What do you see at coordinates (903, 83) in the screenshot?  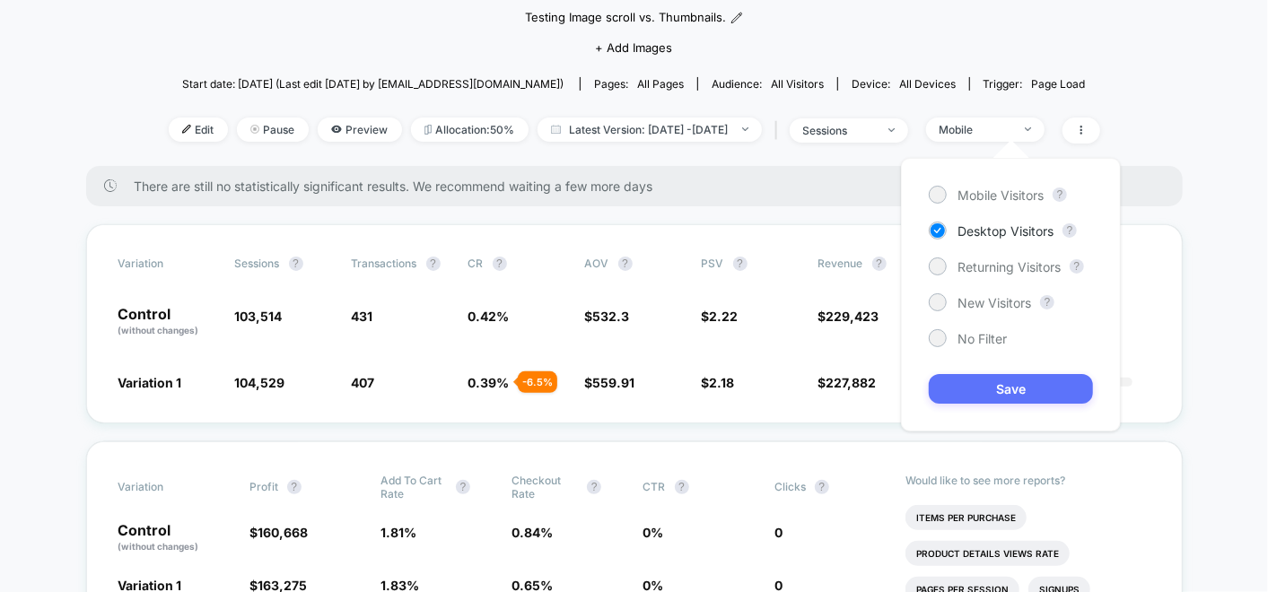 I see `span: Device:` at bounding box center [903, 83].